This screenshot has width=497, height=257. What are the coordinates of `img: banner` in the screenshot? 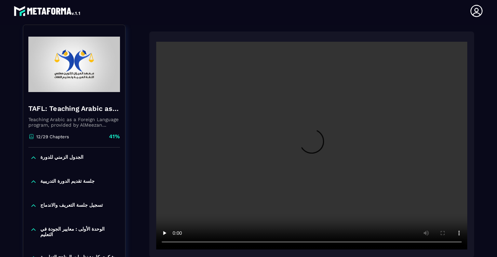 It's located at (74, 64).